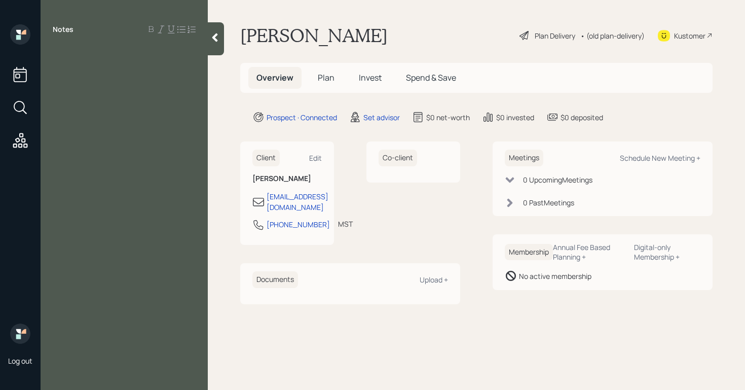 Image resolution: width=745 pixels, height=390 pixels. I want to click on span: Plan, so click(326, 78).